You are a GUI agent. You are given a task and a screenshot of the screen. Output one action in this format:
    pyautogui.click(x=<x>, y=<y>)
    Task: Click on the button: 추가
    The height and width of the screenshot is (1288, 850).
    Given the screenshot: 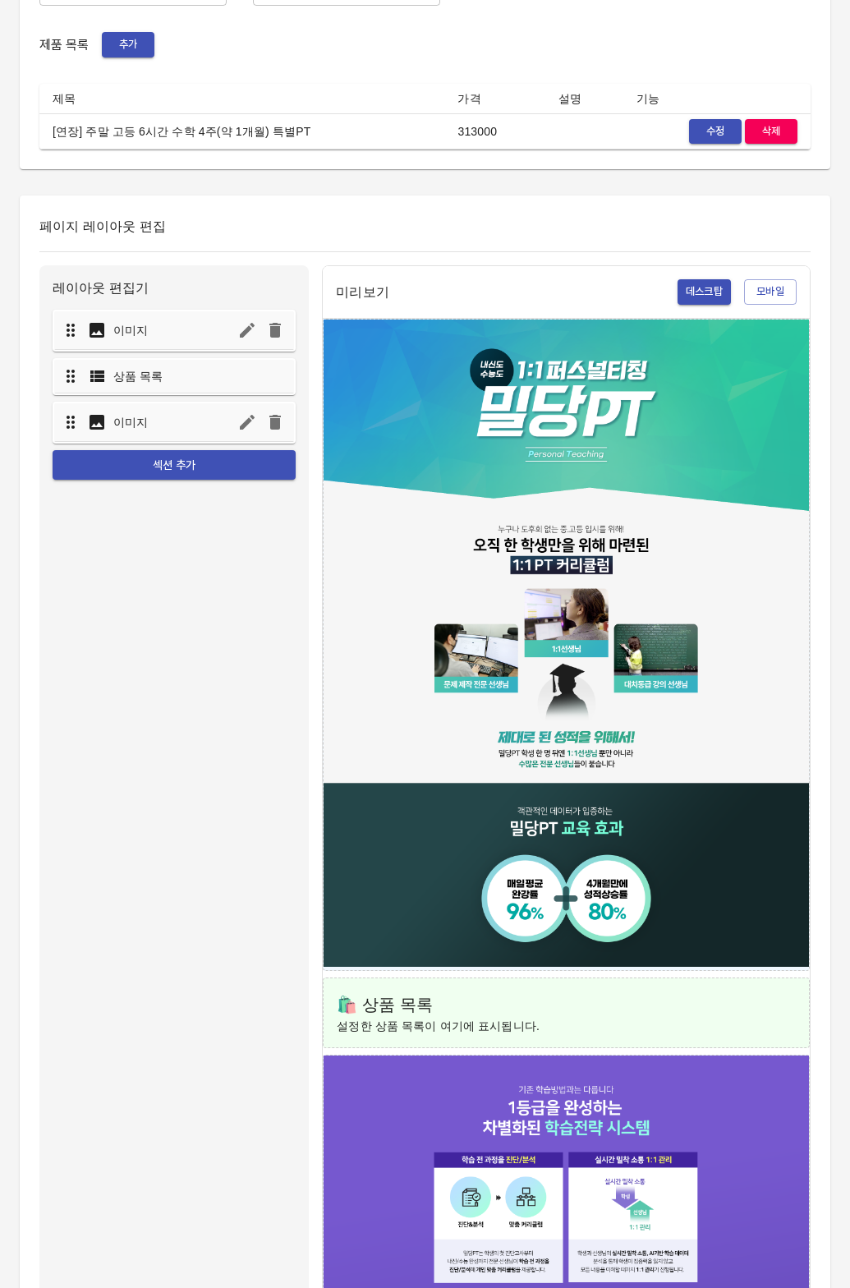 What is the action you would take?
    pyautogui.click(x=128, y=44)
    